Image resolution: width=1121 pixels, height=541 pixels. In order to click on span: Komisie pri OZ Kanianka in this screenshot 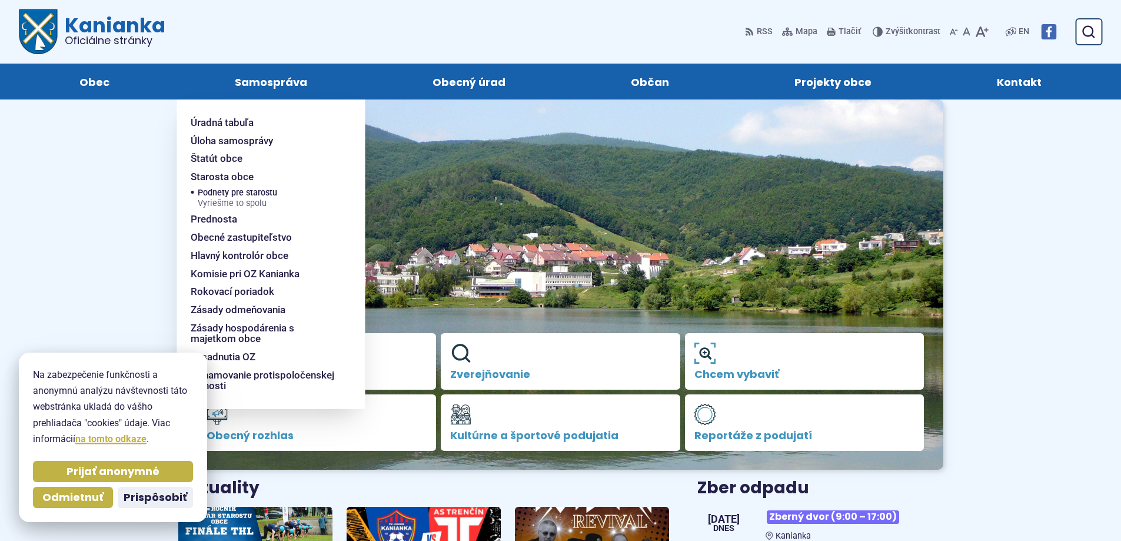, I will do `click(245, 274)`.